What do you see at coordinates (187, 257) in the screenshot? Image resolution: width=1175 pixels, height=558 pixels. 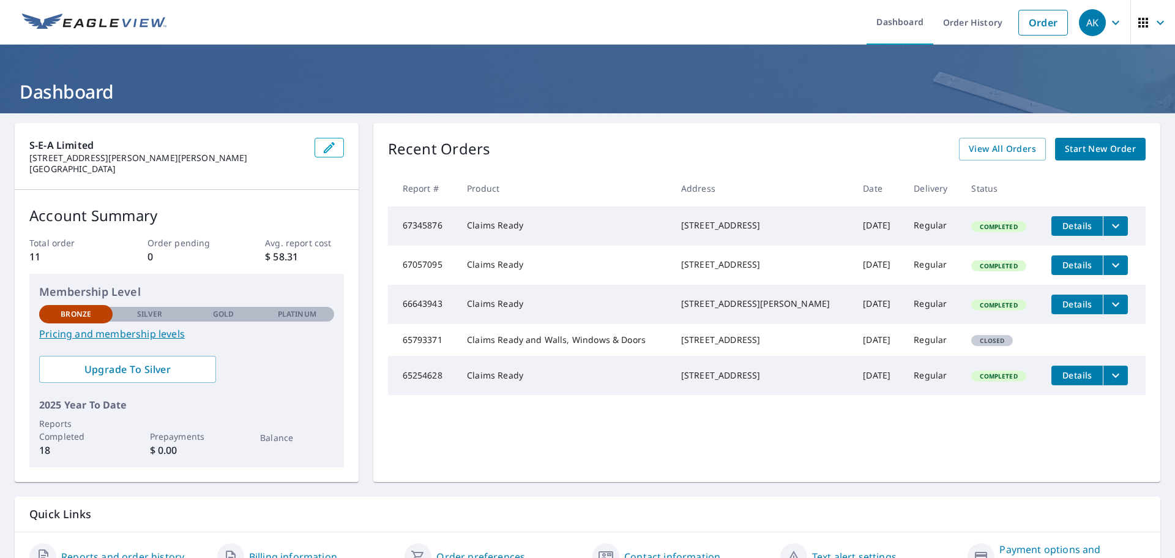 I see `p: 0` at bounding box center [187, 257].